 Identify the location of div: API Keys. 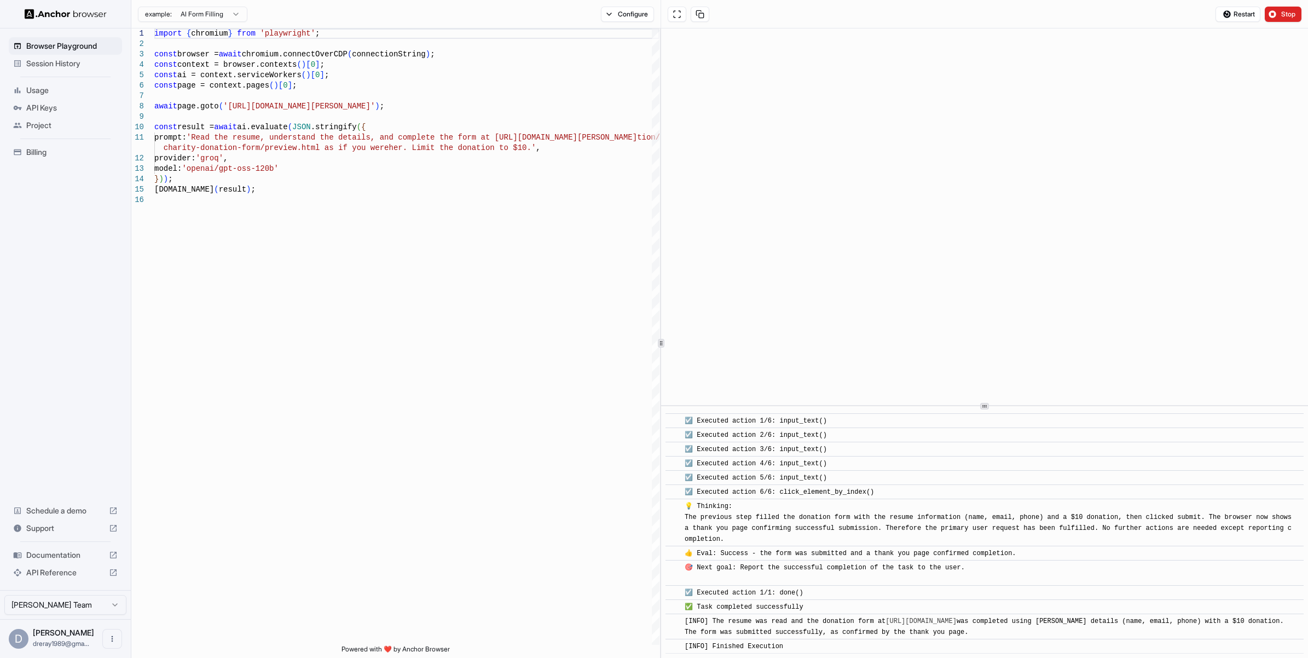
(65, 108).